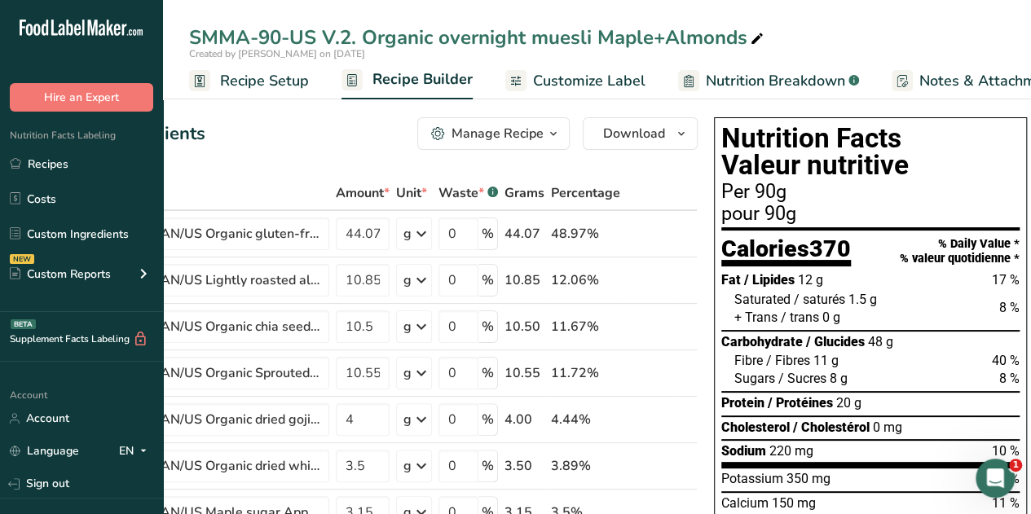  What do you see at coordinates (745, 503) in the screenshot?
I see `span: Calcium` at bounding box center [745, 503].